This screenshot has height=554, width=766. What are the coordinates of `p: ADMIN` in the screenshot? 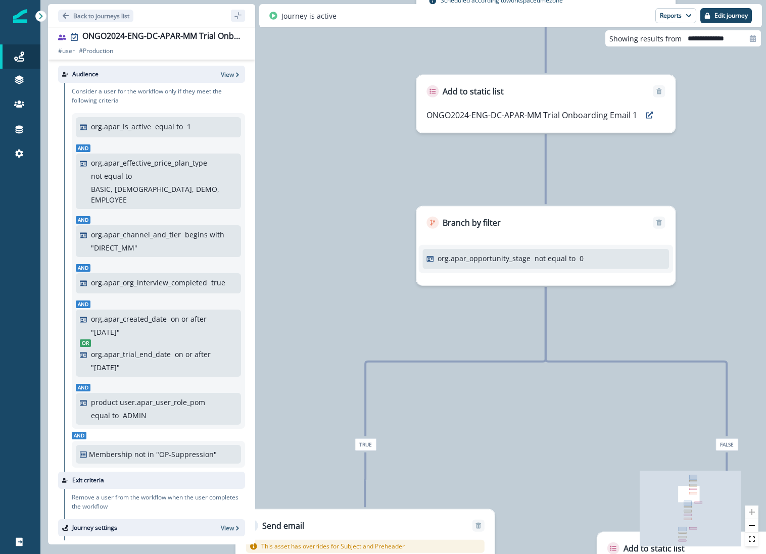 It's located at (134, 415).